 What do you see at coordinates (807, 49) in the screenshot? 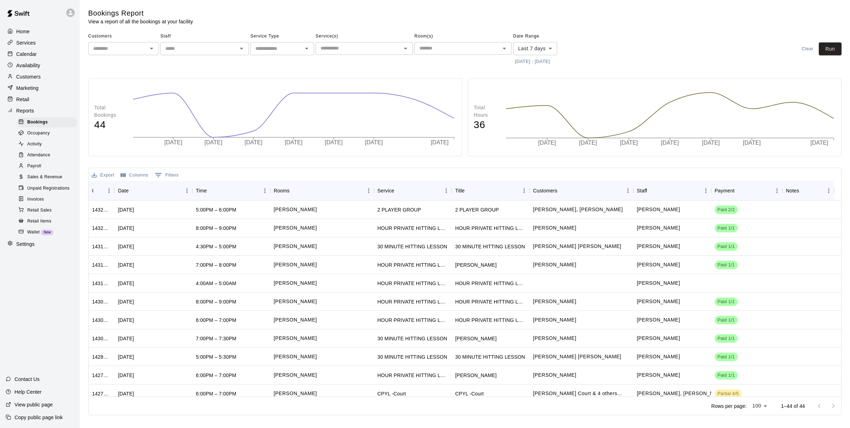
I see `button: Clear` at bounding box center [807, 49].